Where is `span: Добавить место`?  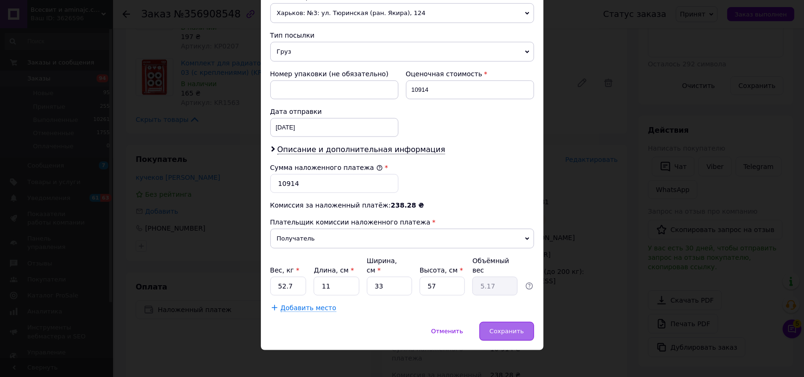 span: Добавить место is located at coordinates (308, 308).